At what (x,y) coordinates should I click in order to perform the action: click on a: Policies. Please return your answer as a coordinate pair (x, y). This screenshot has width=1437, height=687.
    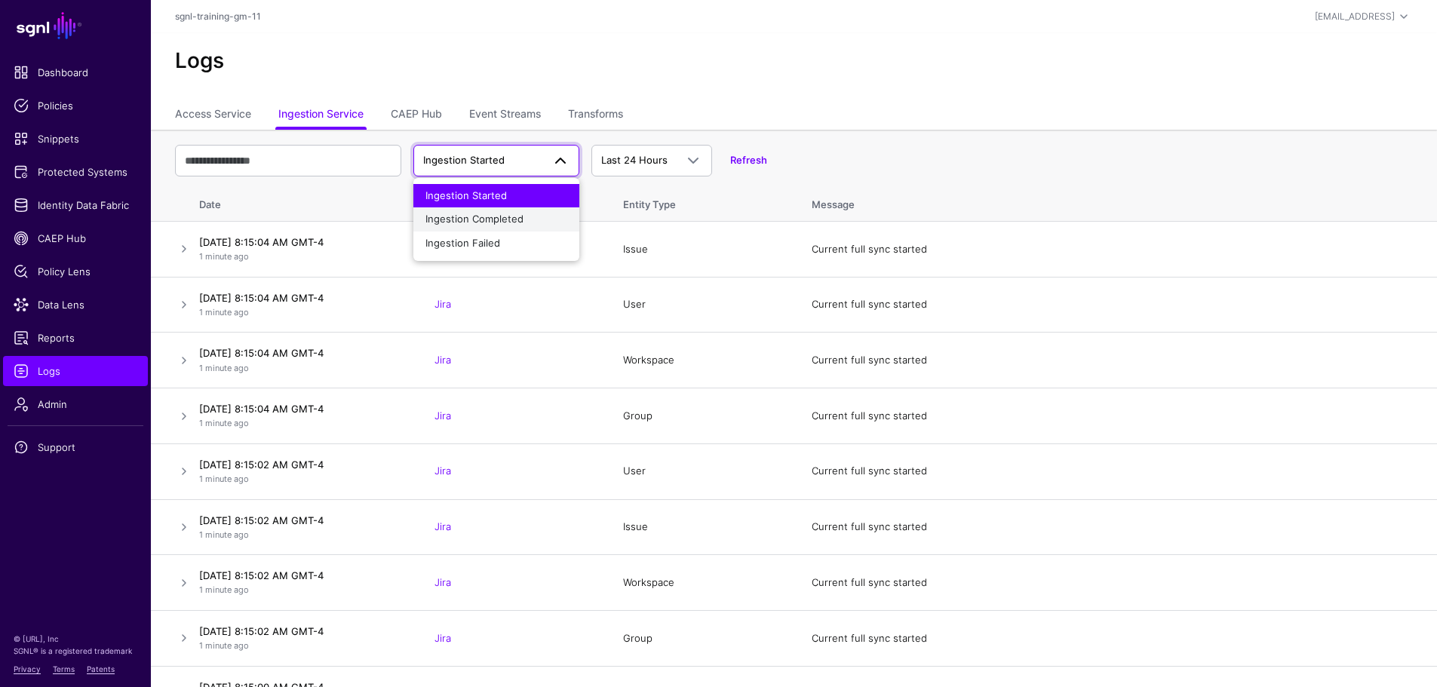
    Looking at the image, I should click on (75, 106).